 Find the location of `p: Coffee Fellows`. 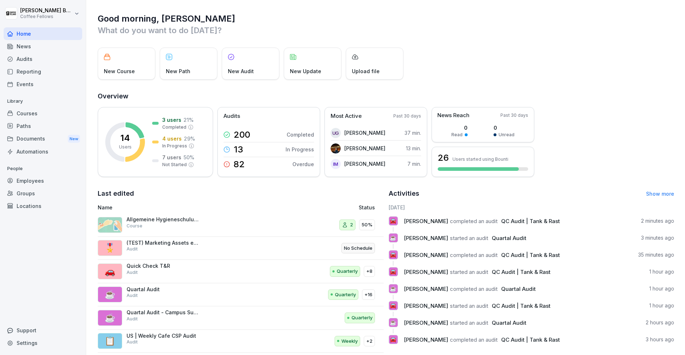

p: Coffee Fellows is located at coordinates (47, 17).